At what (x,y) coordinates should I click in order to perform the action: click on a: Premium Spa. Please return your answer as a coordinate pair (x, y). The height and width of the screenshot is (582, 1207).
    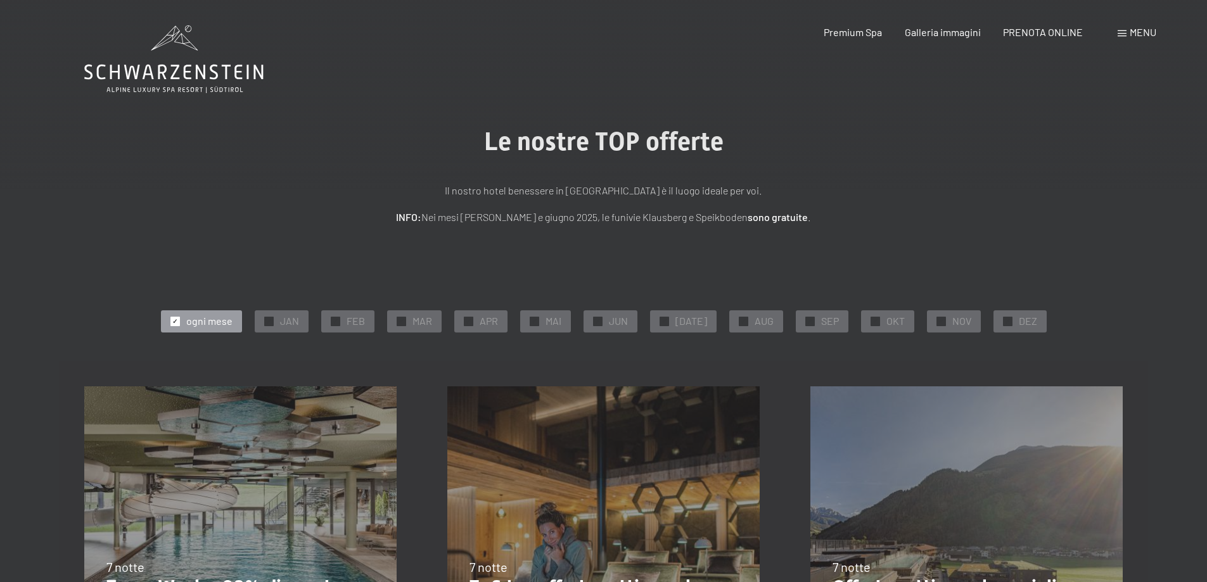
    Looking at the image, I should click on (853, 32).